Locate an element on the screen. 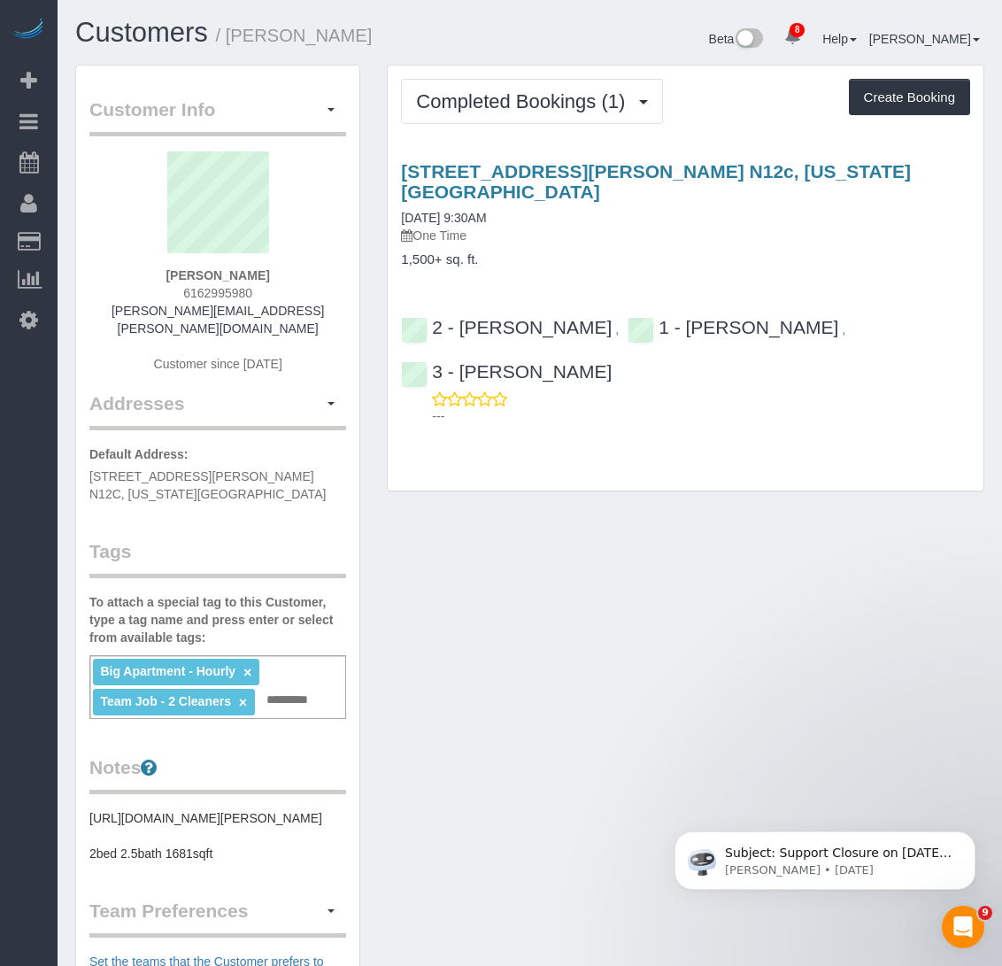 Image resolution: width=1002 pixels, height=966 pixels. img: Profile image for Ellie is located at coordinates (54, 67).